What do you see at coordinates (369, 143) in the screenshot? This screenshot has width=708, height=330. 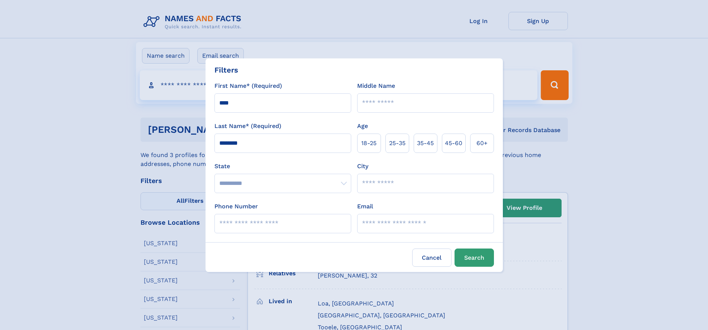 I see `span: 18‑25` at bounding box center [369, 143].